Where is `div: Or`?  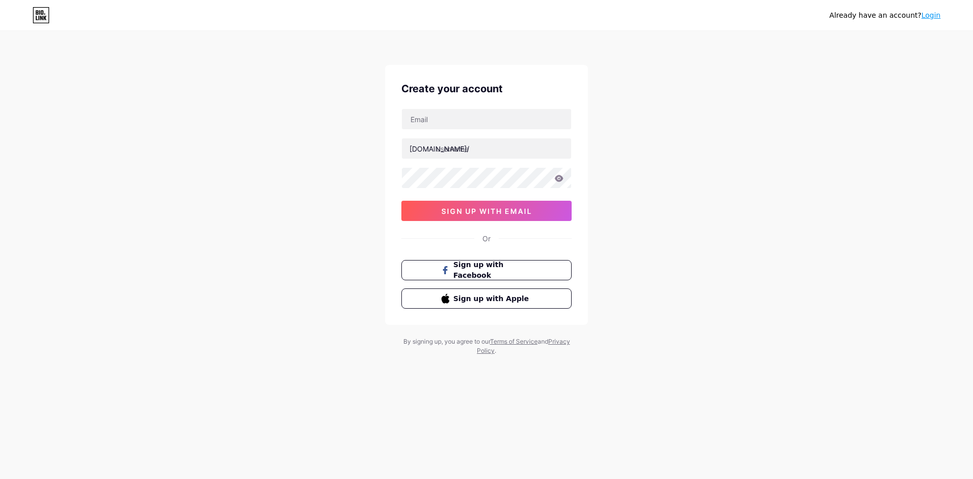 div: Or is located at coordinates (487, 238).